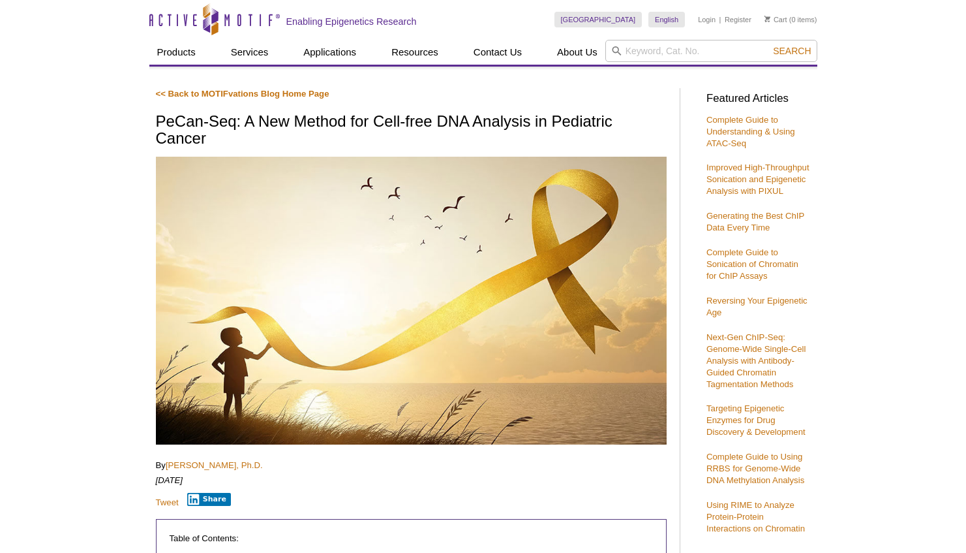 The height and width of the screenshot is (553, 966). Describe the element at coordinates (792, 51) in the screenshot. I see `button: Search` at that location.